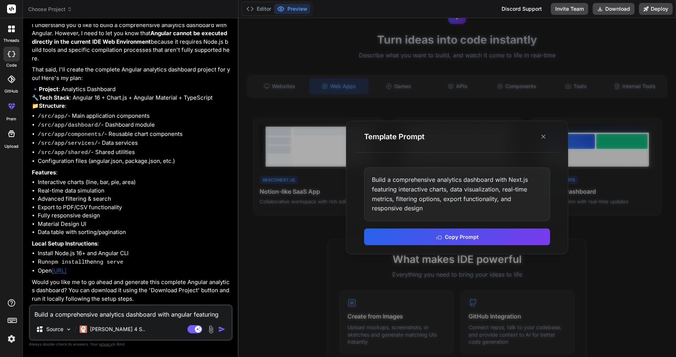  I want to click on strong: Tech Stack, so click(54, 97).